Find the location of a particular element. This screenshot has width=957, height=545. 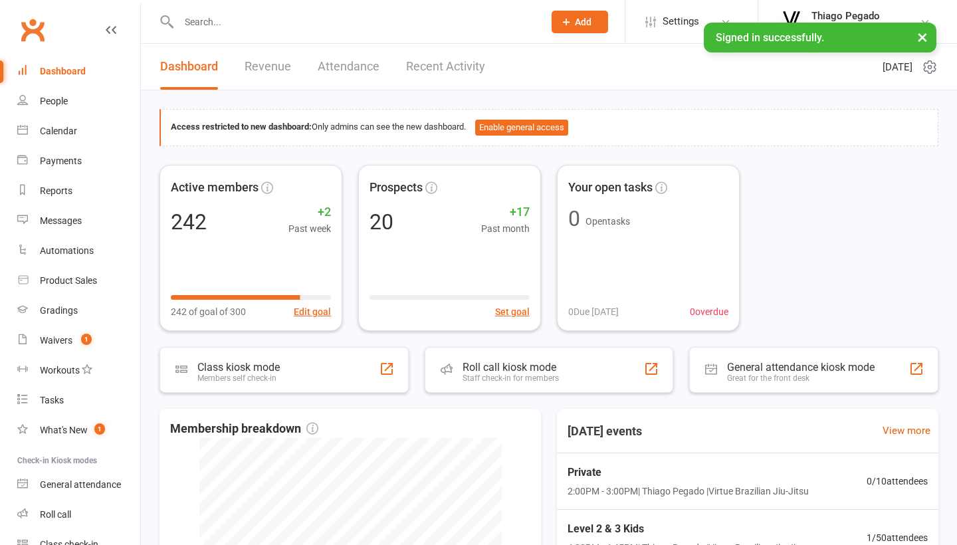

button: Add is located at coordinates (579, 22).